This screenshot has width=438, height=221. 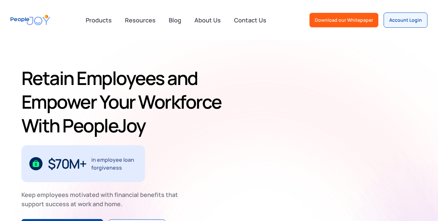 I want to click on div: Products, so click(x=98, y=20).